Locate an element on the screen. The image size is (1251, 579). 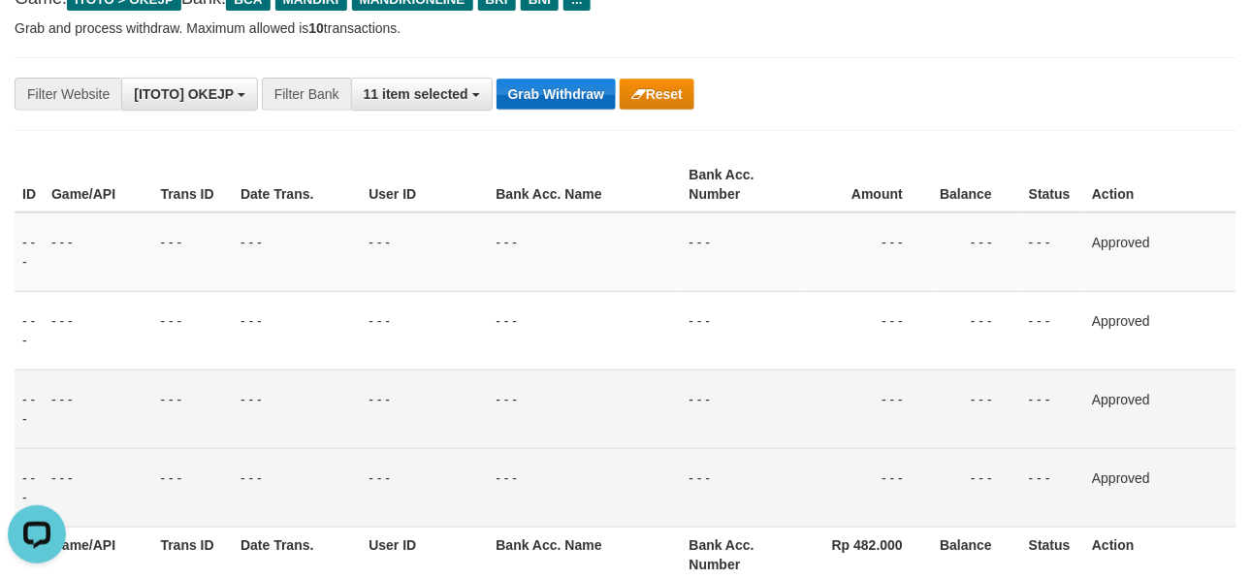
div: Filter Bank is located at coordinates (306, 94).